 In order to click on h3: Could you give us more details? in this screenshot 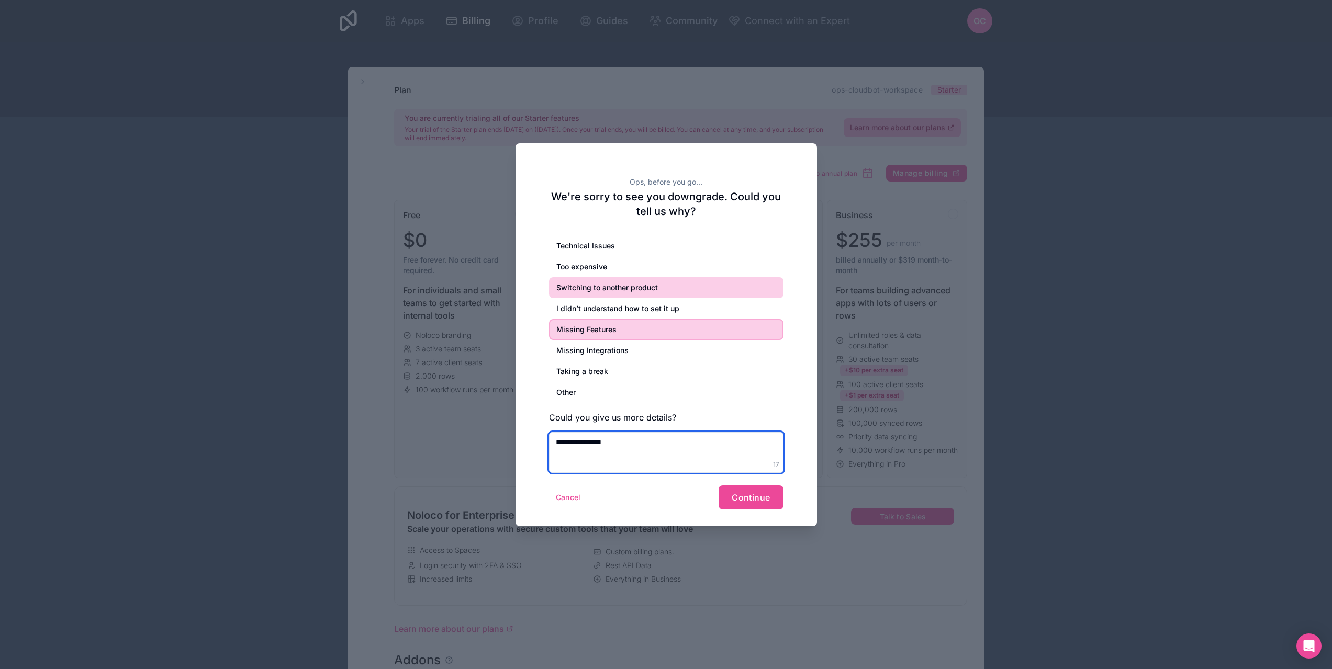, I will do `click(666, 418)`.